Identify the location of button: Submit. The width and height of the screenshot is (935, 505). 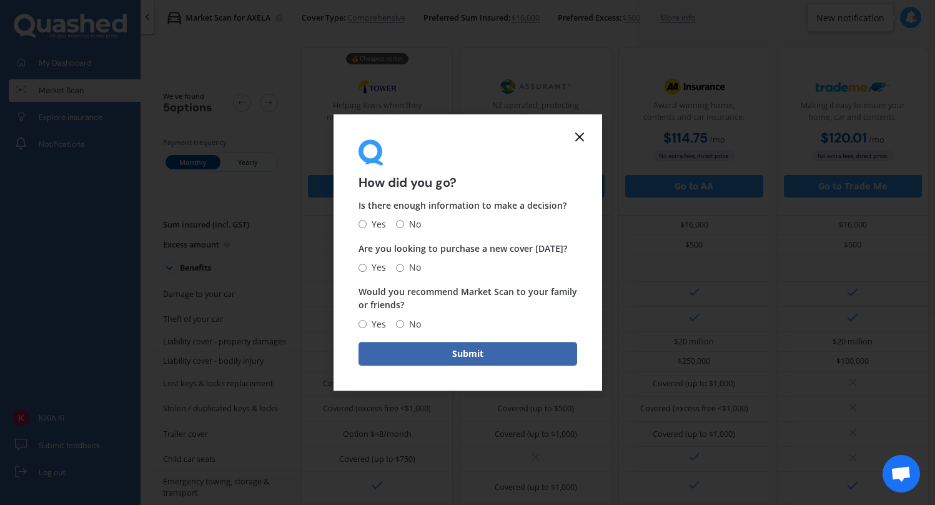
(468, 353).